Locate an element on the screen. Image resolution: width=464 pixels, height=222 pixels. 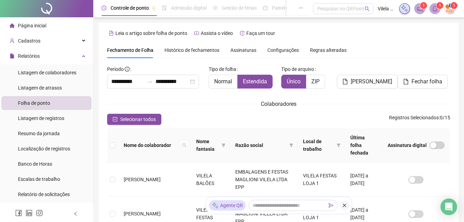
span: swap-right is located at coordinates (150, 82).